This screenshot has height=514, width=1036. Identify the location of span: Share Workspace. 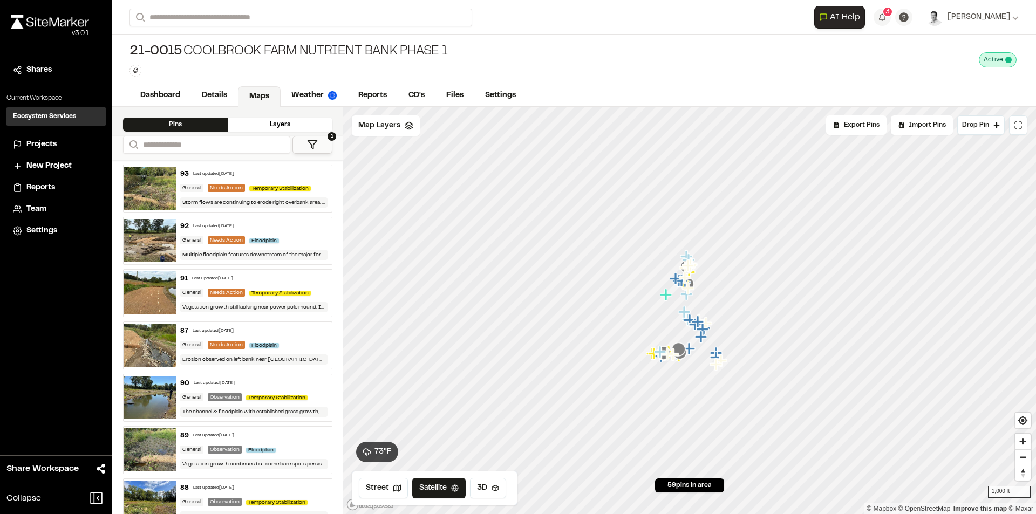
(43, 469).